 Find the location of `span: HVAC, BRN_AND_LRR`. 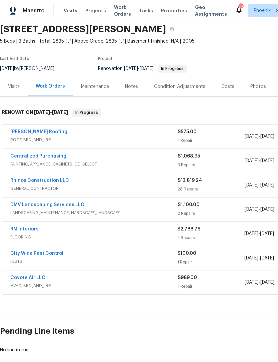

span: HVAC, BRN_AND_LRR is located at coordinates (94, 286).